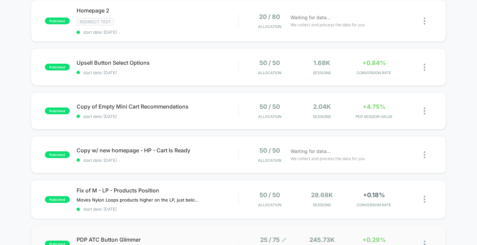  What do you see at coordinates (322, 63) in the screenshot?
I see `span: 1.68k` at bounding box center [322, 63].